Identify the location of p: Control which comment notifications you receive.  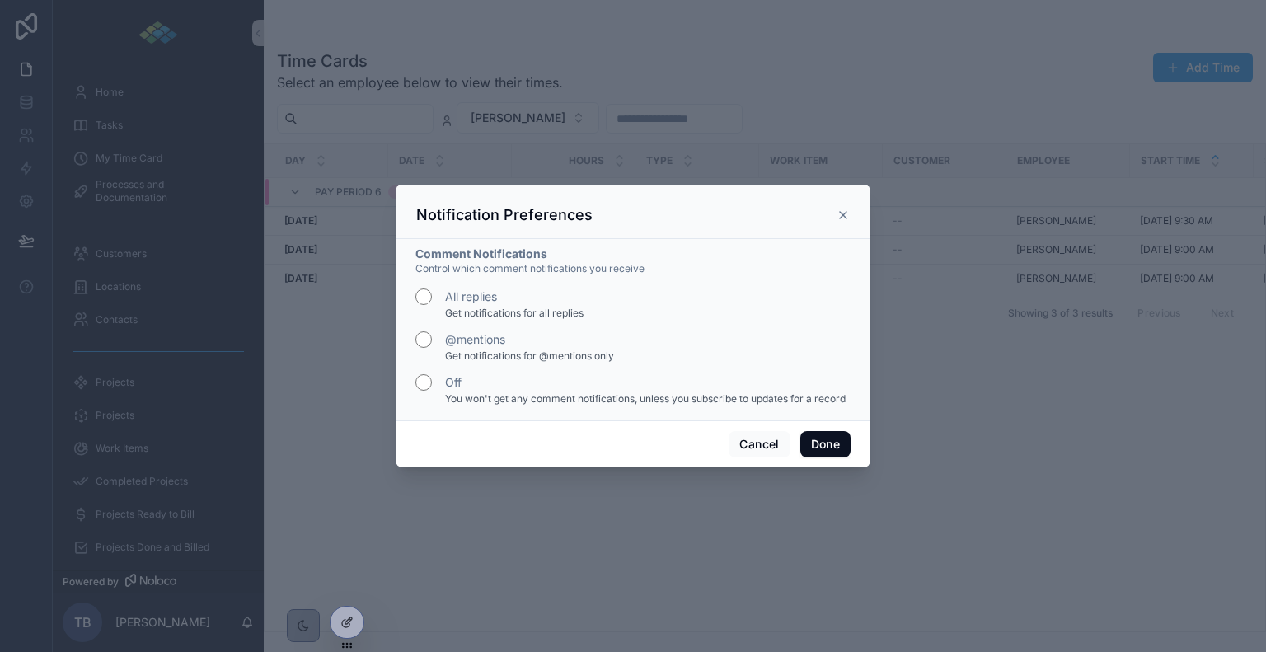
(633, 269).